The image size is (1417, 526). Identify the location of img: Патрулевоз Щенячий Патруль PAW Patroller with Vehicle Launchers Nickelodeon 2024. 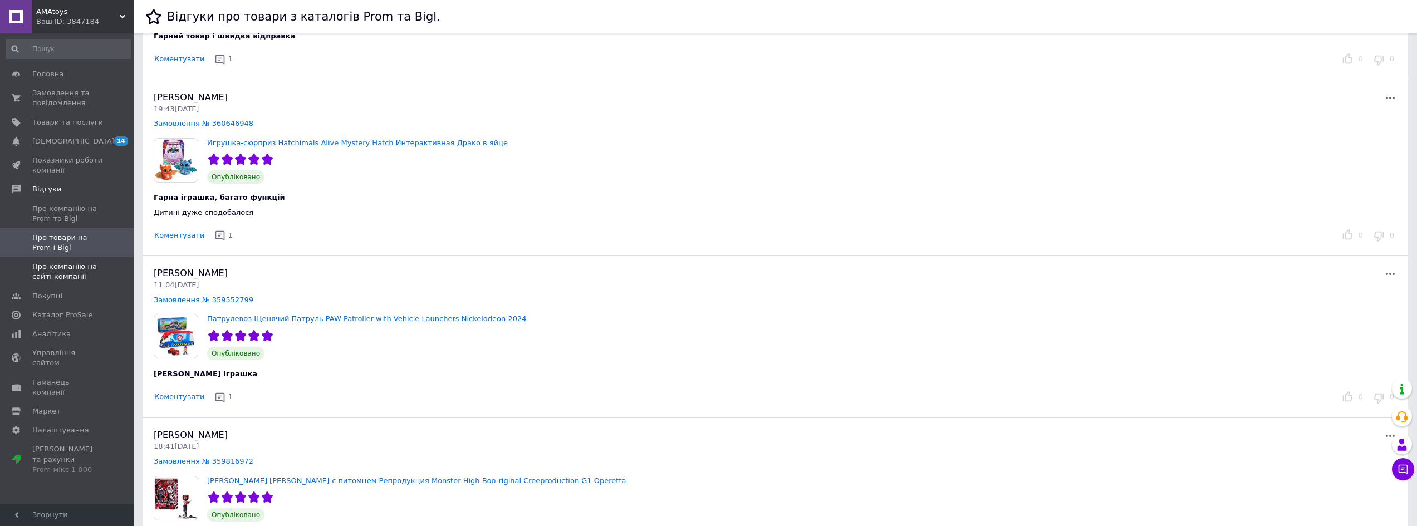
(176, 336).